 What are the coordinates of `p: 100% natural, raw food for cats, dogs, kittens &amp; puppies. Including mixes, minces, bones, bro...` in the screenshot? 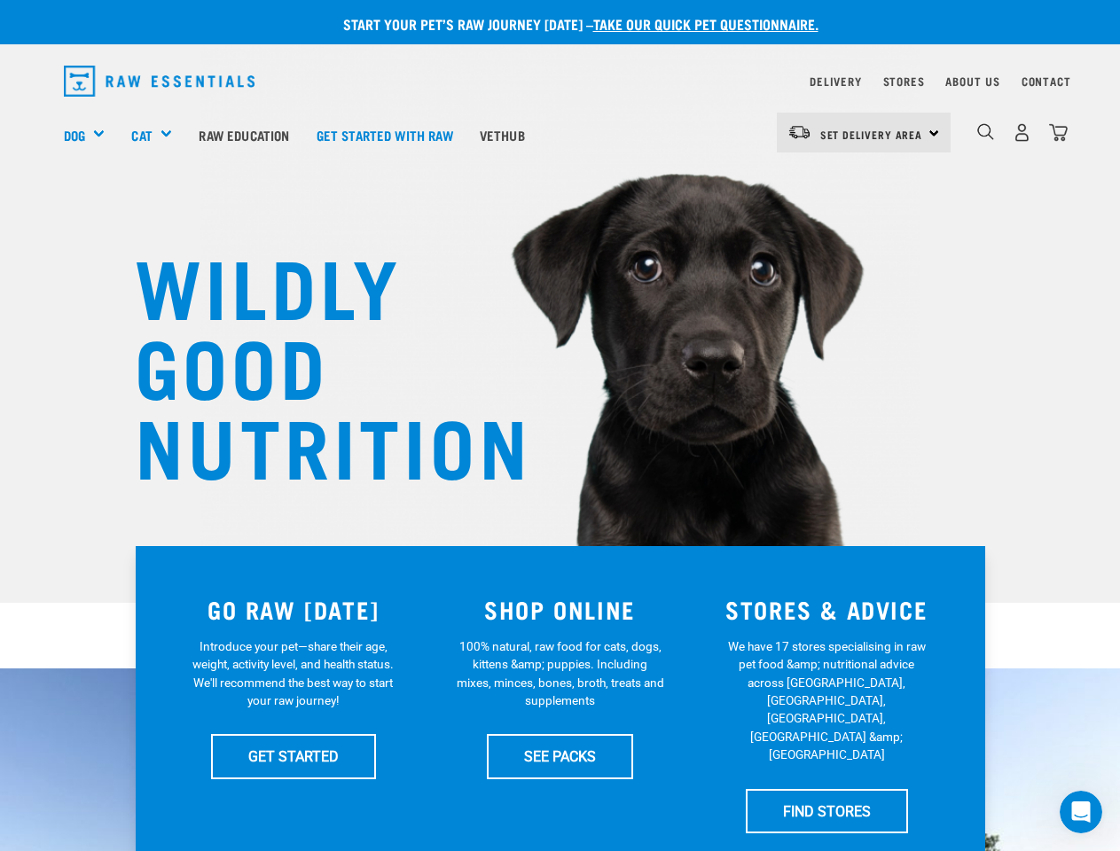 It's located at (560, 674).